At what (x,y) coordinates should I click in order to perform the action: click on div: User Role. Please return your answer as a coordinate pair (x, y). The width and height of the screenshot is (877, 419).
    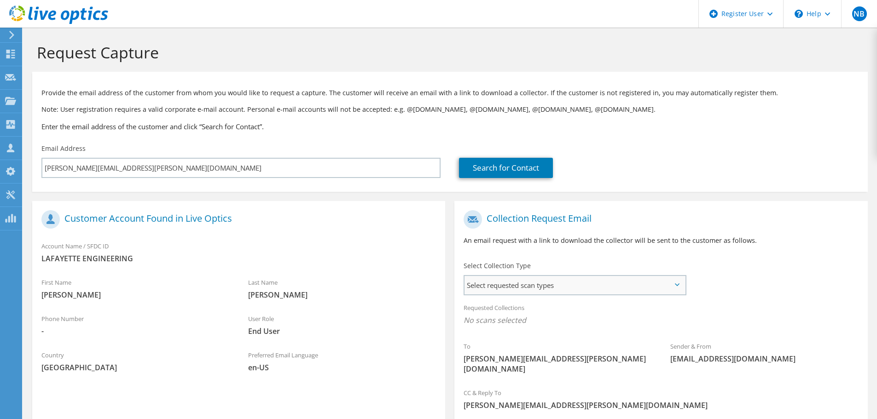
    Looking at the image, I should click on (342, 325).